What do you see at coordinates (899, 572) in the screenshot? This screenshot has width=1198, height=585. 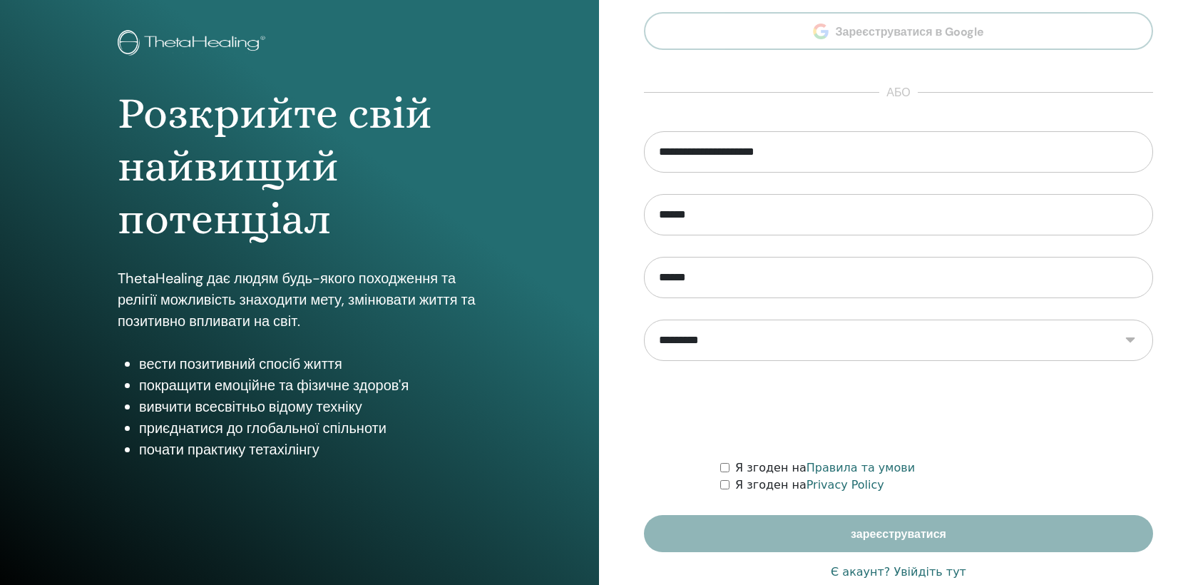 I see `a: Є акаунт? Увійдіть тут` at bounding box center [899, 572].